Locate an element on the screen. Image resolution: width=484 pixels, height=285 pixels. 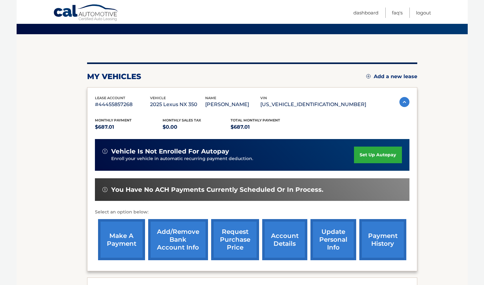
a: Cal Automotive is located at coordinates (86, 13).